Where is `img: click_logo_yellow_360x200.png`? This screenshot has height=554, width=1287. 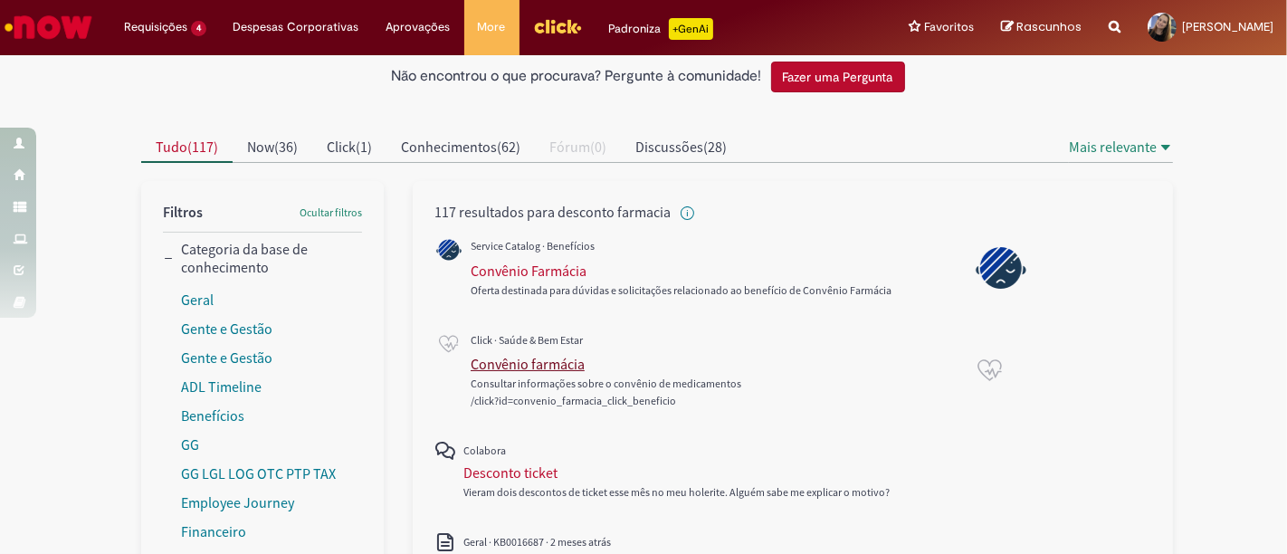
img: click_logo_yellow_360x200.png is located at coordinates (557, 26).